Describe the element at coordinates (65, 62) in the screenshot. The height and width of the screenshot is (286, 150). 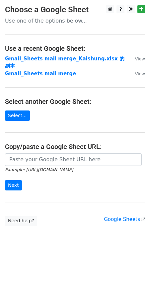
I see `strong: Gmail_Sheets mail merge_Kaishung.xlsx 的副本` at that location.